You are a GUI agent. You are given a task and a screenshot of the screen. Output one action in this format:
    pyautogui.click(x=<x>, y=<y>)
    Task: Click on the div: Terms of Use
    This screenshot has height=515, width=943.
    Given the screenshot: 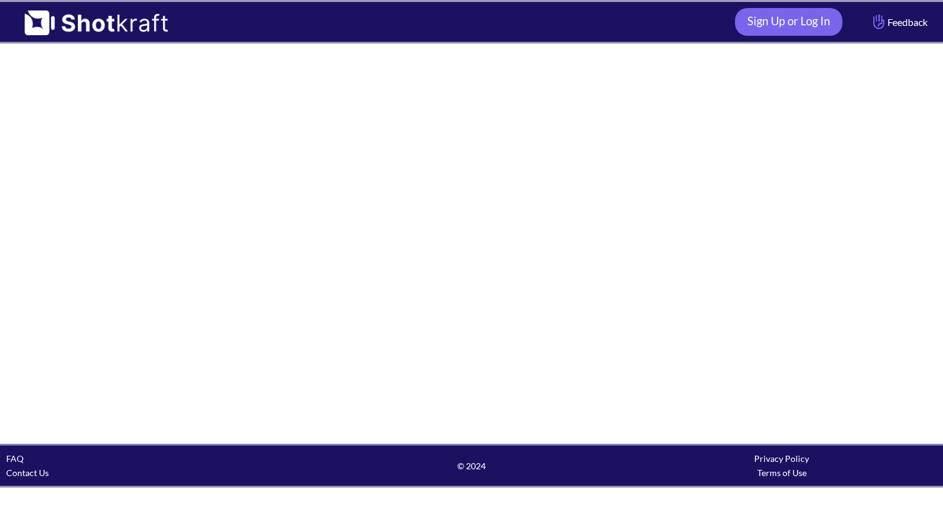 What is the action you would take?
    pyautogui.click(x=781, y=472)
    